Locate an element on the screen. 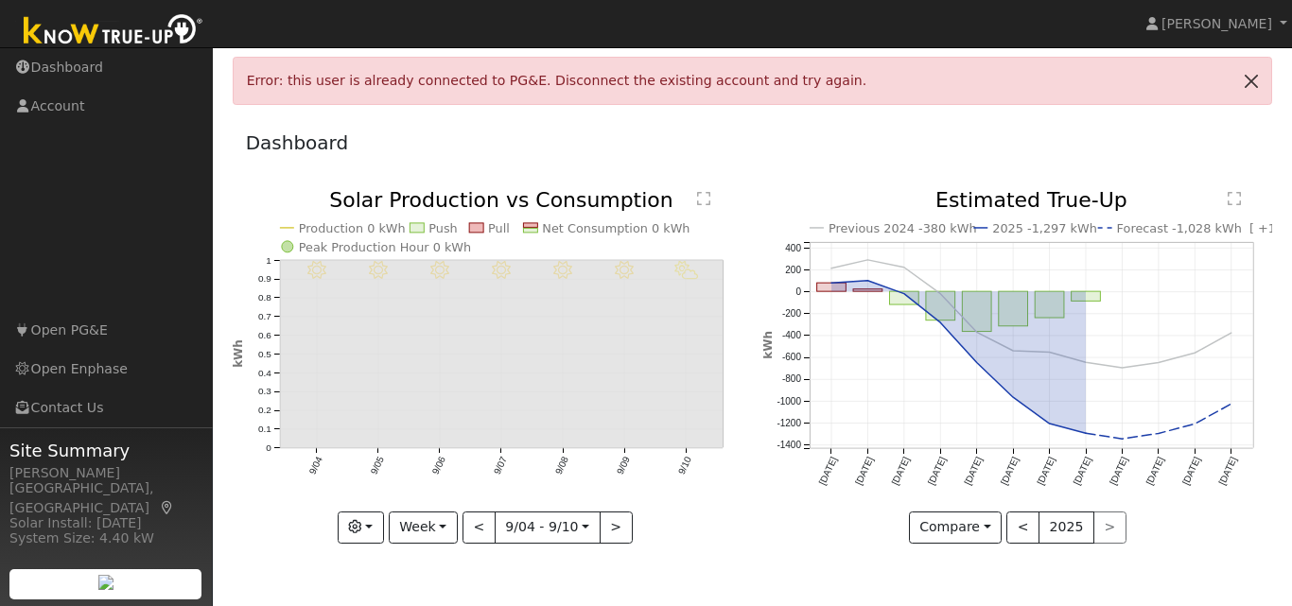 The width and height of the screenshot is (1292, 606). text: 0.3 is located at coordinates (265, 391).